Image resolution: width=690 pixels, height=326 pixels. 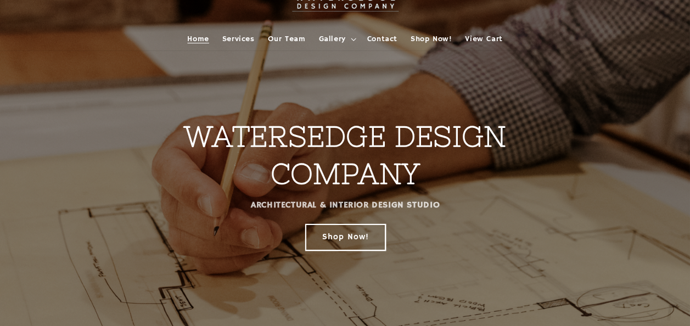 What do you see at coordinates (198, 39) in the screenshot?
I see `span: Home` at bounding box center [198, 39].